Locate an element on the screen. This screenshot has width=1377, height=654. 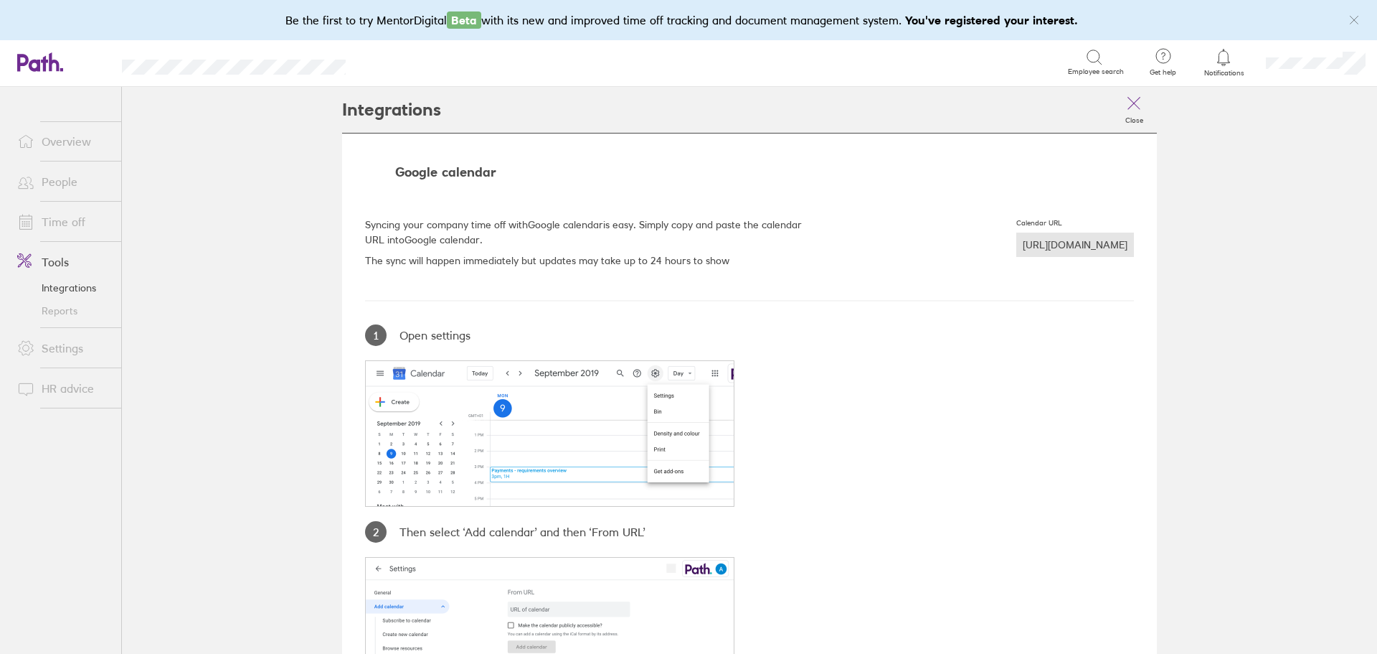
b: You've registered your interest. is located at coordinates (991, 20).